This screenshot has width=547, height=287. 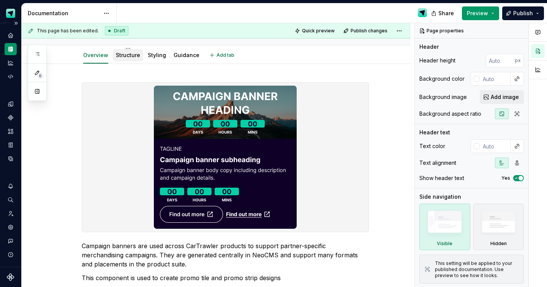 What do you see at coordinates (441, 197) in the screenshot?
I see `div: Side navigation` at bounding box center [441, 197].